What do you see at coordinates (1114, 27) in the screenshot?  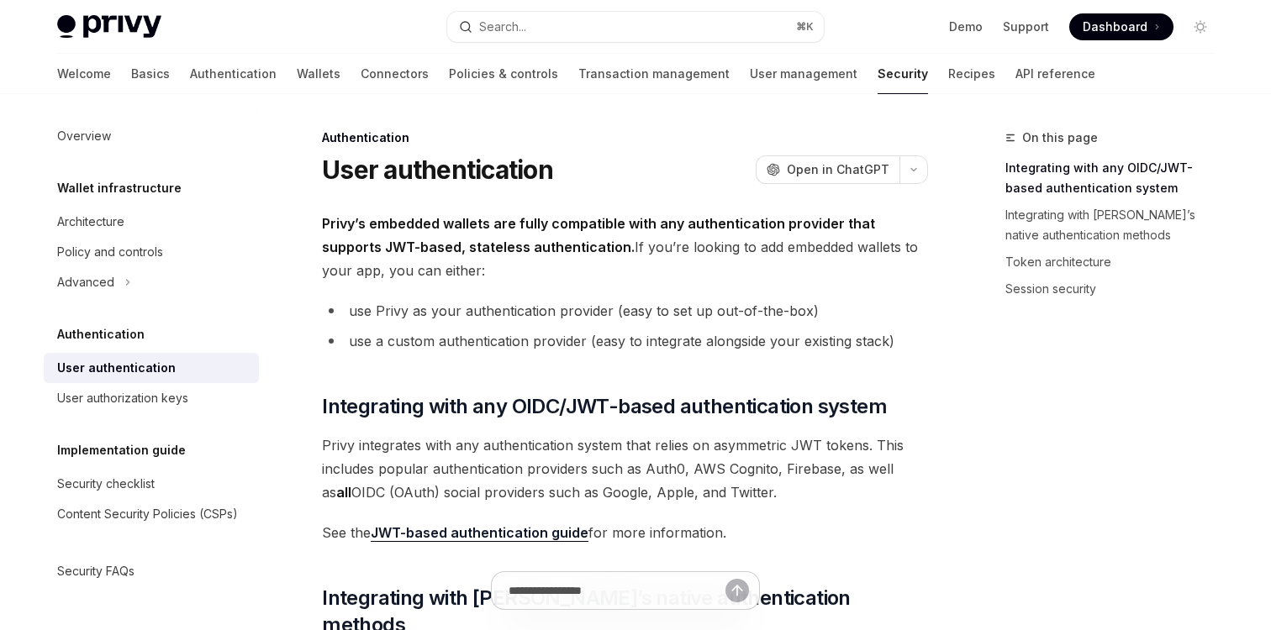 I see `span: Dashboard` at bounding box center [1114, 27].